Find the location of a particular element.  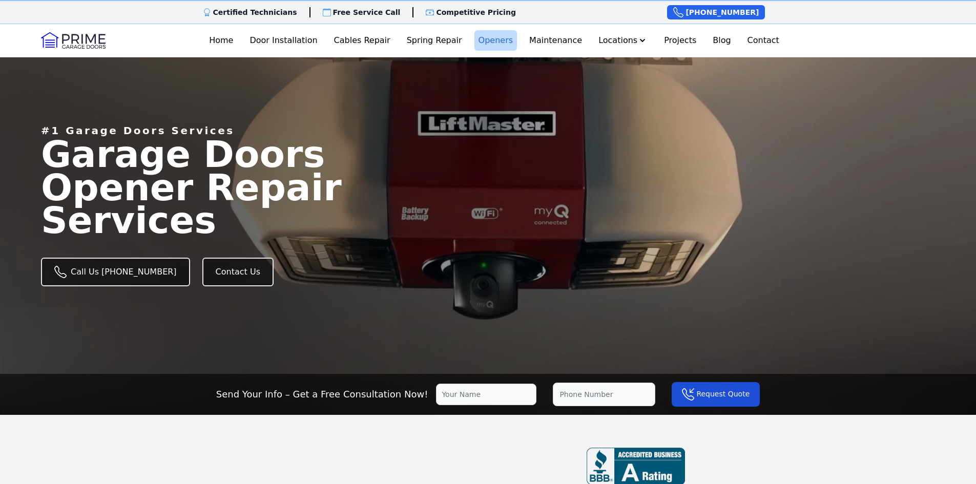

button: Locations is located at coordinates (623, 40).